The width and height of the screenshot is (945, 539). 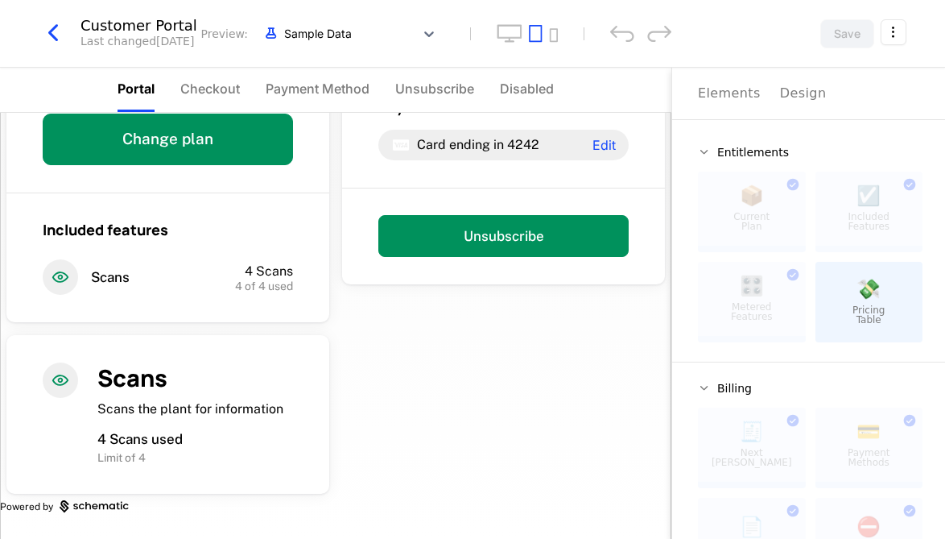 What do you see at coordinates (510, 33) in the screenshot?
I see `button: desktop` at bounding box center [510, 33].